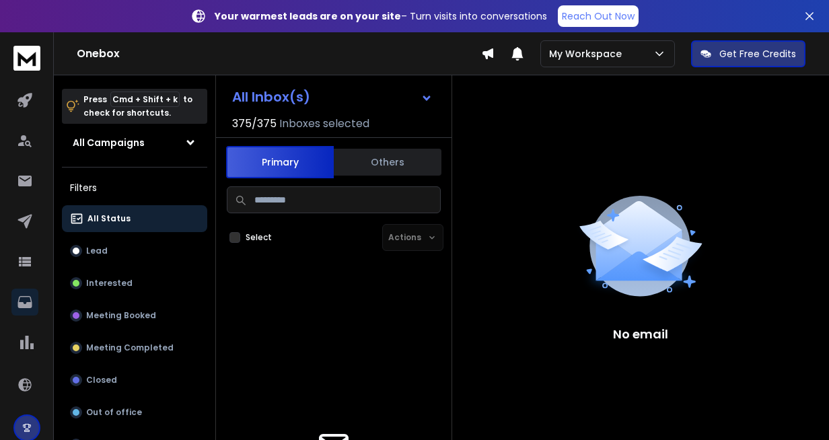 This screenshot has height=440, width=829. What do you see at coordinates (108, 143) in the screenshot?
I see `h1: All Campaigns` at bounding box center [108, 143].